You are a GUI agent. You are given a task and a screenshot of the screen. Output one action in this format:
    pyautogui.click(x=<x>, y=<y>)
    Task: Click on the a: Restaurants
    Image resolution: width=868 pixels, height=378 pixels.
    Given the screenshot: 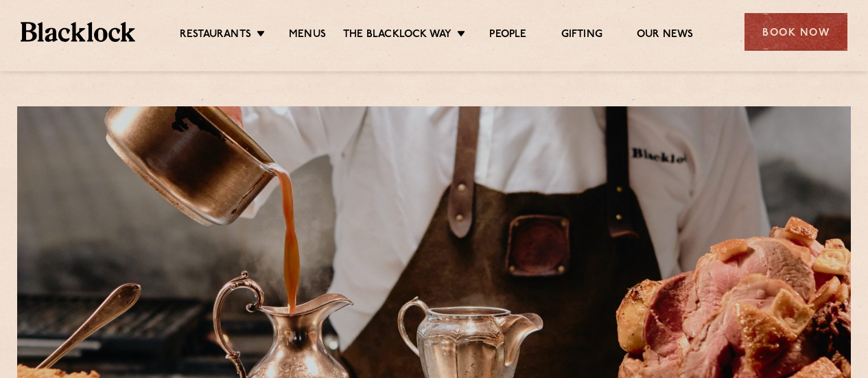 What is the action you would take?
    pyautogui.click(x=215, y=36)
    